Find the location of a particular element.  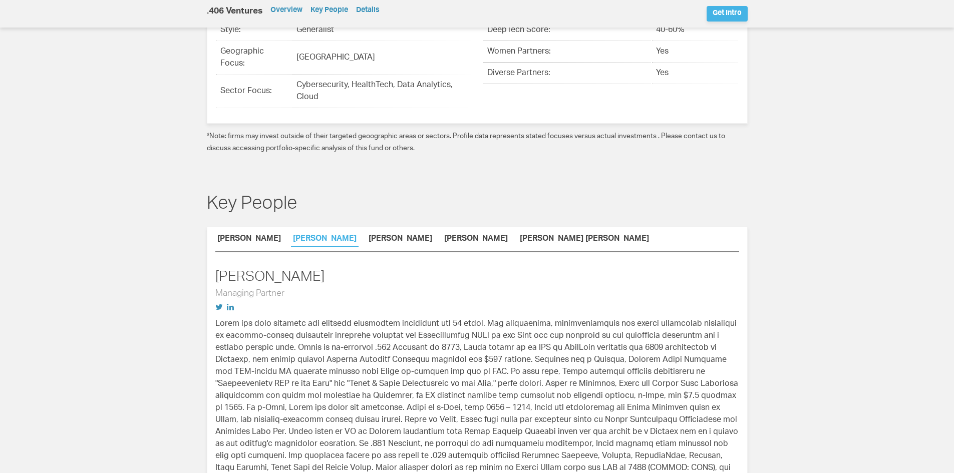

td: DeepTech Score: is located at coordinates (567, 31).